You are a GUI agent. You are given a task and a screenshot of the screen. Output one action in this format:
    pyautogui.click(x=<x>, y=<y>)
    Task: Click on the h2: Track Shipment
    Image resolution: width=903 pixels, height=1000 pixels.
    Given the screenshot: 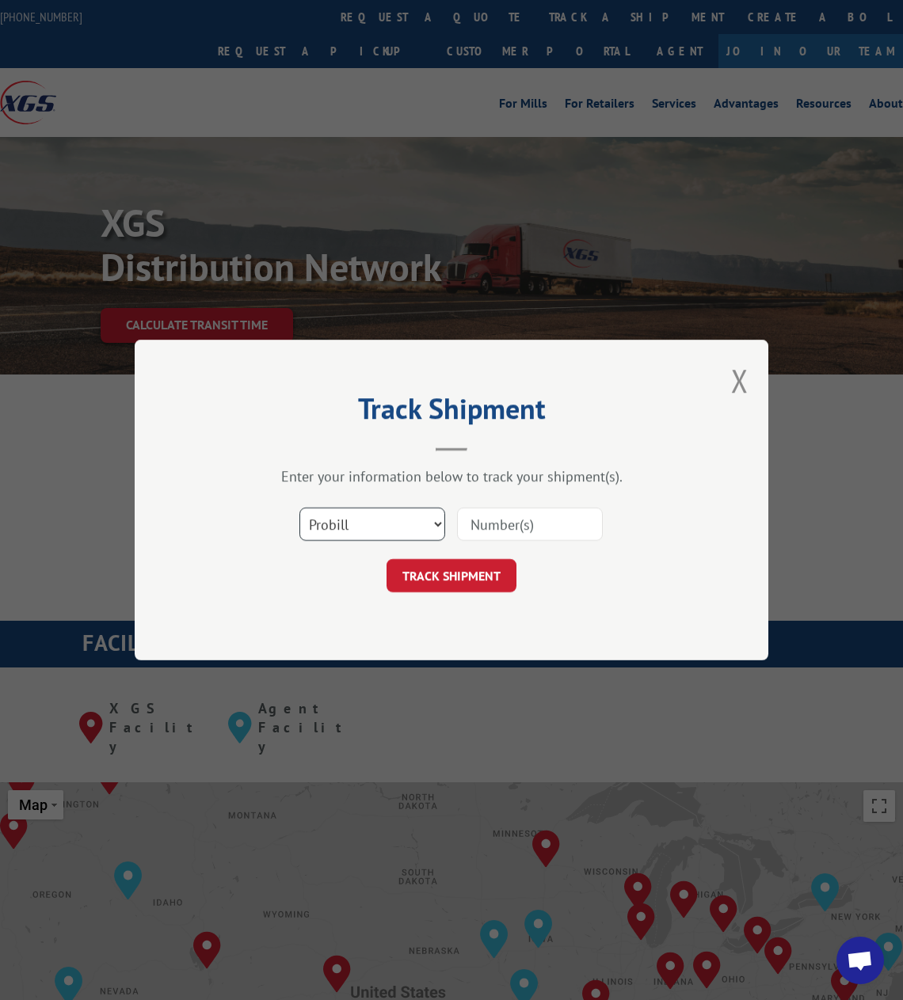 What is the action you would take?
    pyautogui.click(x=451, y=413)
    